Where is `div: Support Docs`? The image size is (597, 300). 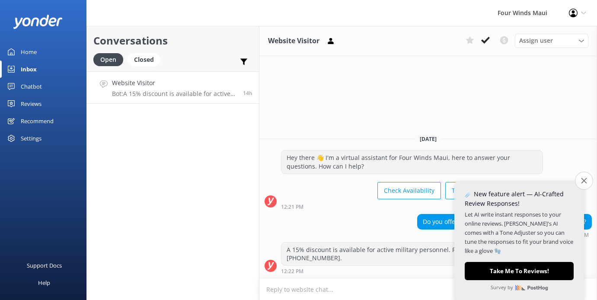
div: Support Docs is located at coordinates (44, 265).